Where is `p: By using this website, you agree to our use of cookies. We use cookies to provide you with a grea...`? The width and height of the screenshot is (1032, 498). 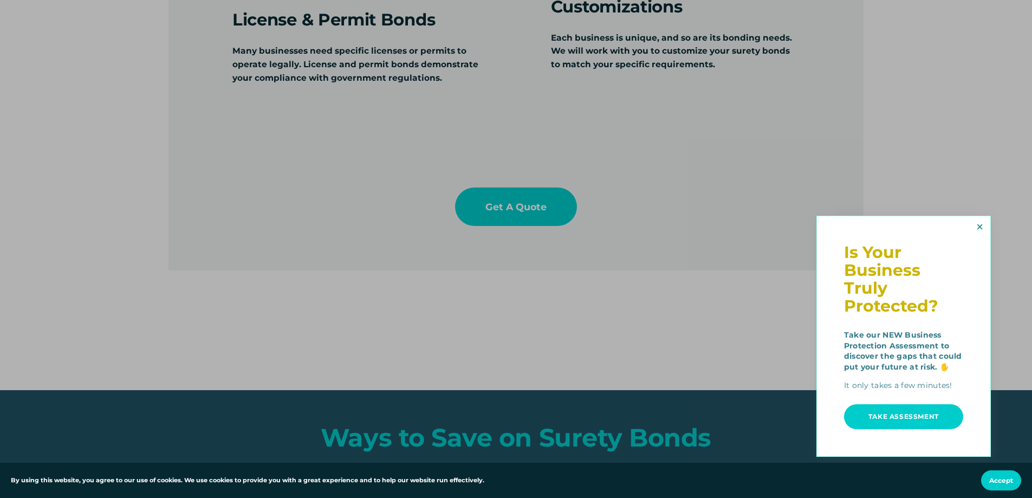
p: By using this website, you agree to our use of cookies. We use cookies to provide you with a grea... is located at coordinates (247, 480).